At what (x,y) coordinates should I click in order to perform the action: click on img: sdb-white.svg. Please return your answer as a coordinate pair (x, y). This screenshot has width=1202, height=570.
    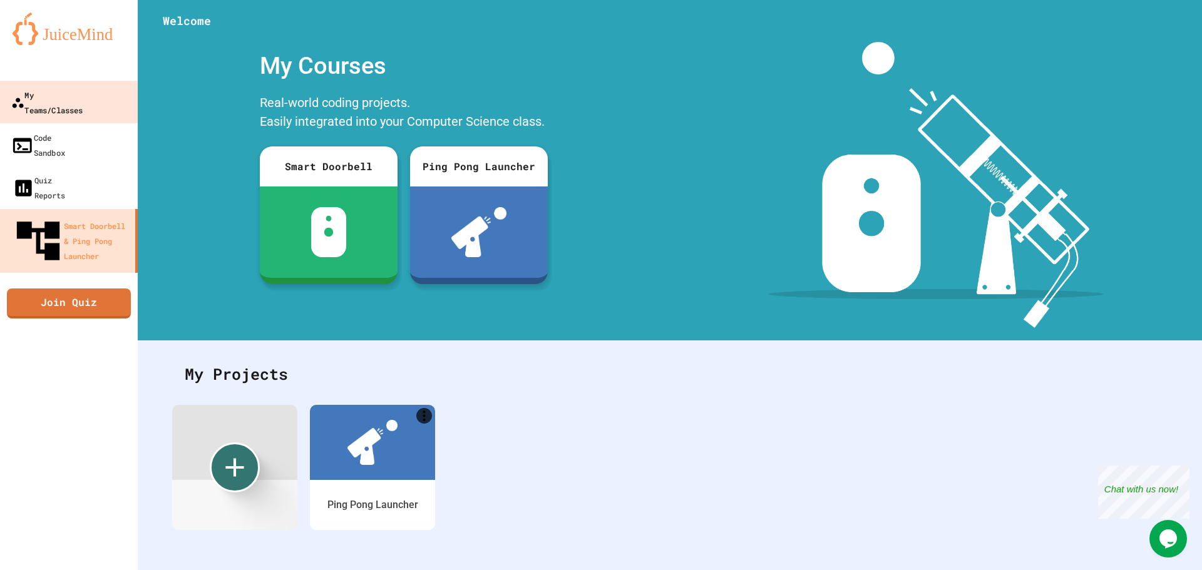
    Looking at the image, I should click on (329, 232).